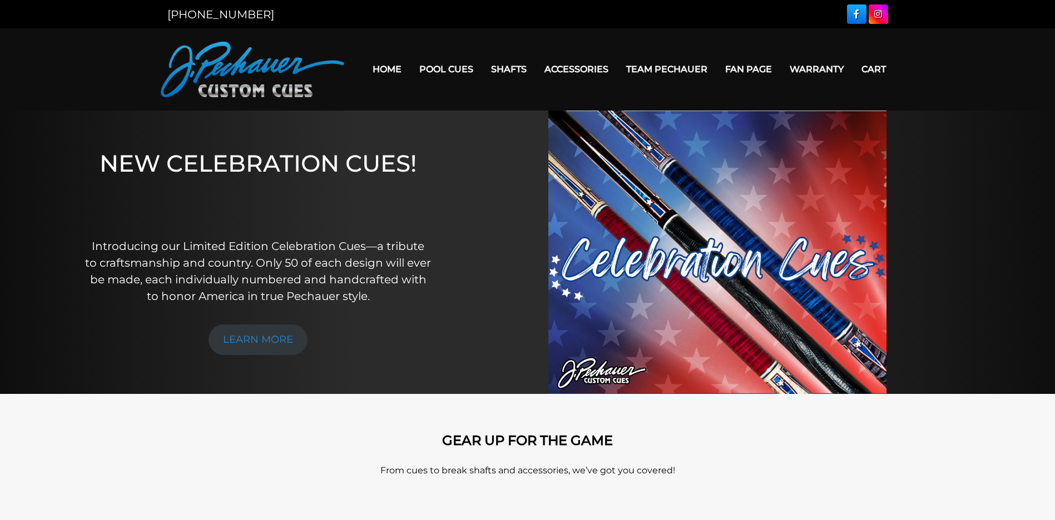 Image resolution: width=1055 pixels, height=520 pixels. What do you see at coordinates (258, 340) in the screenshot?
I see `a: LEARN MORE` at bounding box center [258, 340].